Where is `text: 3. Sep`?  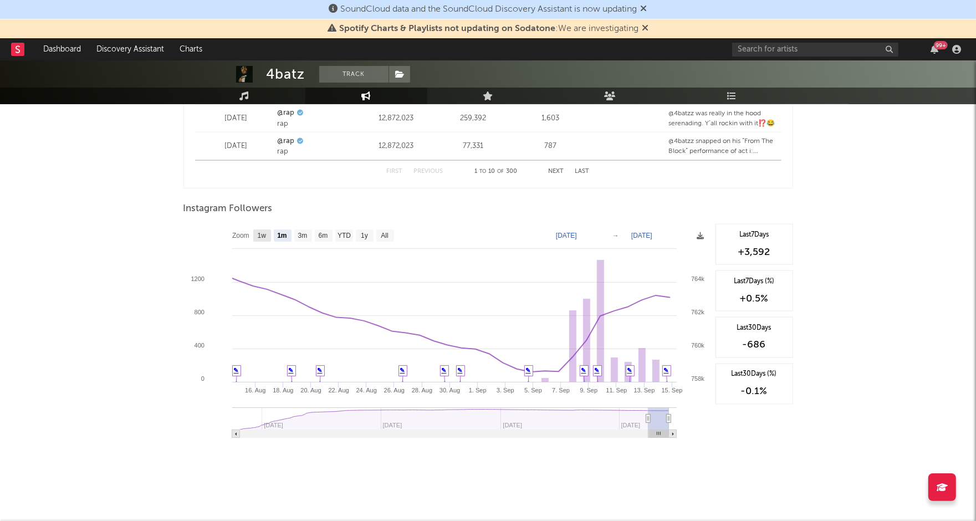 text: 3. Sep is located at coordinates (505, 390).